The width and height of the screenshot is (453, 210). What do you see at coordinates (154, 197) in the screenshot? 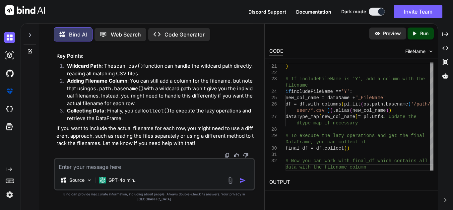
I see `p: Bind can provide inaccurate information, including about people. Always double-check its answers....` at bounding box center [154, 197].